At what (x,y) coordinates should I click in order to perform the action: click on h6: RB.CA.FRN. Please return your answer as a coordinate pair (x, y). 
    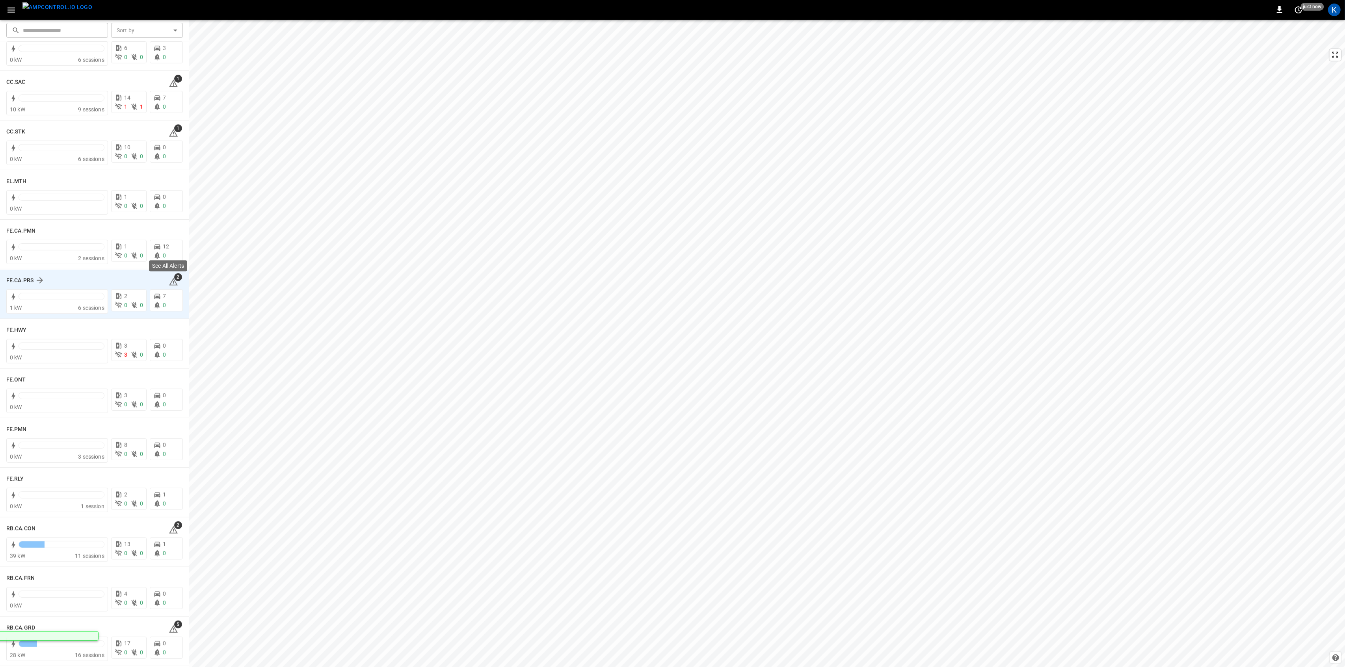
    Looking at the image, I should click on (20, 579).